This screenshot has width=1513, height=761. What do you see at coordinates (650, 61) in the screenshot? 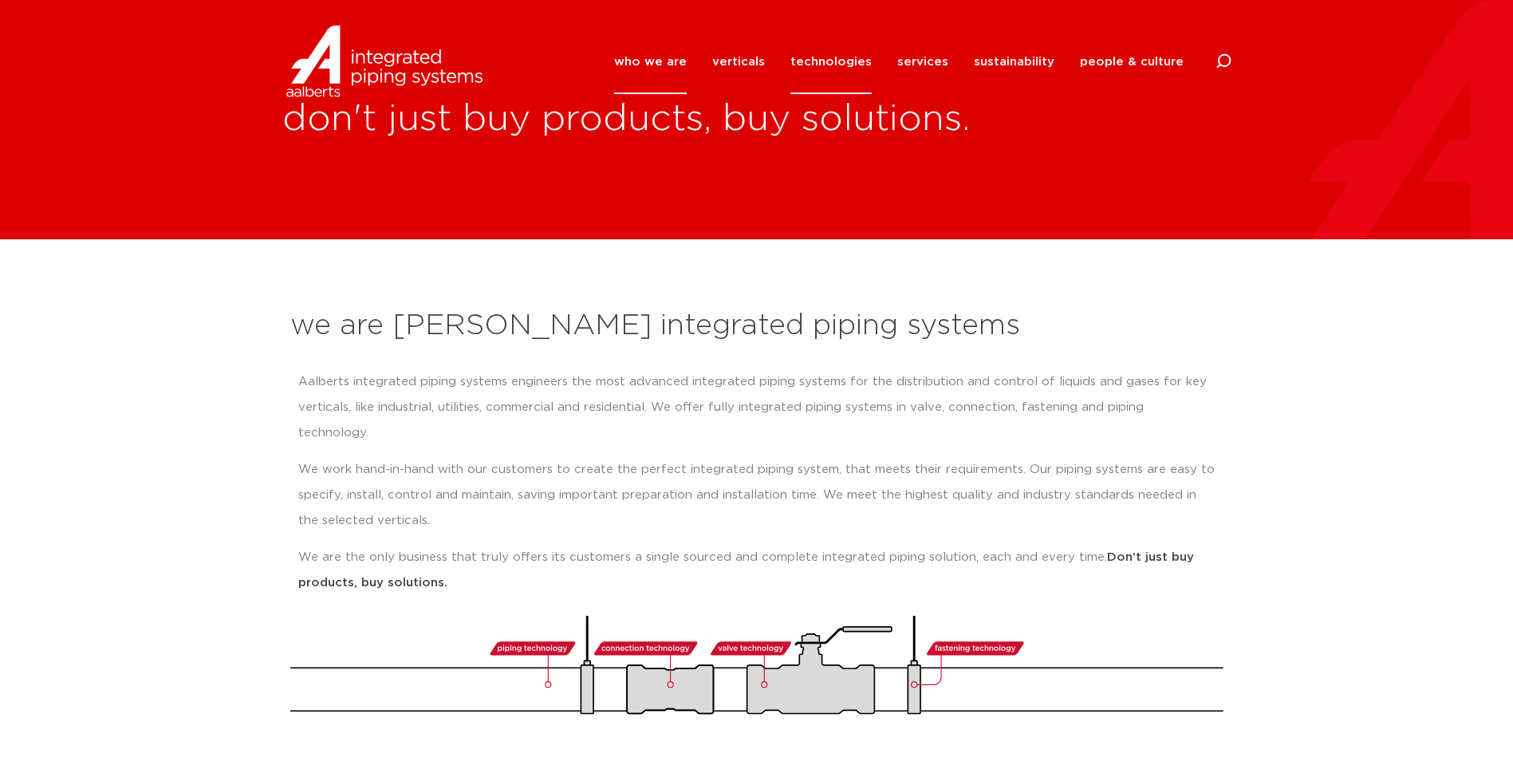
I see `a: who we are` at bounding box center [650, 61].